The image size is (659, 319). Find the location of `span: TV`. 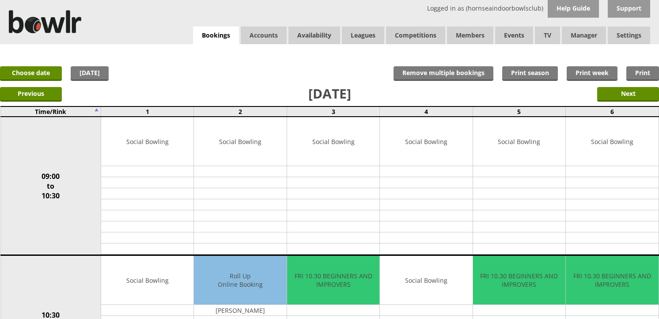

span: TV is located at coordinates (547, 35).